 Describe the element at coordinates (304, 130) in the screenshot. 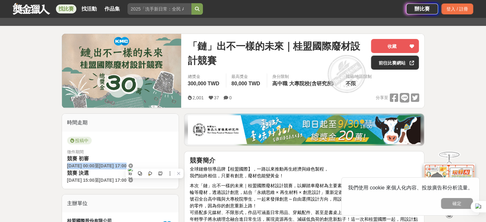

I see `img: 1c81a89c-c1b3-4fd6-9c6e-7d29d79abef5.jpg` at that location.